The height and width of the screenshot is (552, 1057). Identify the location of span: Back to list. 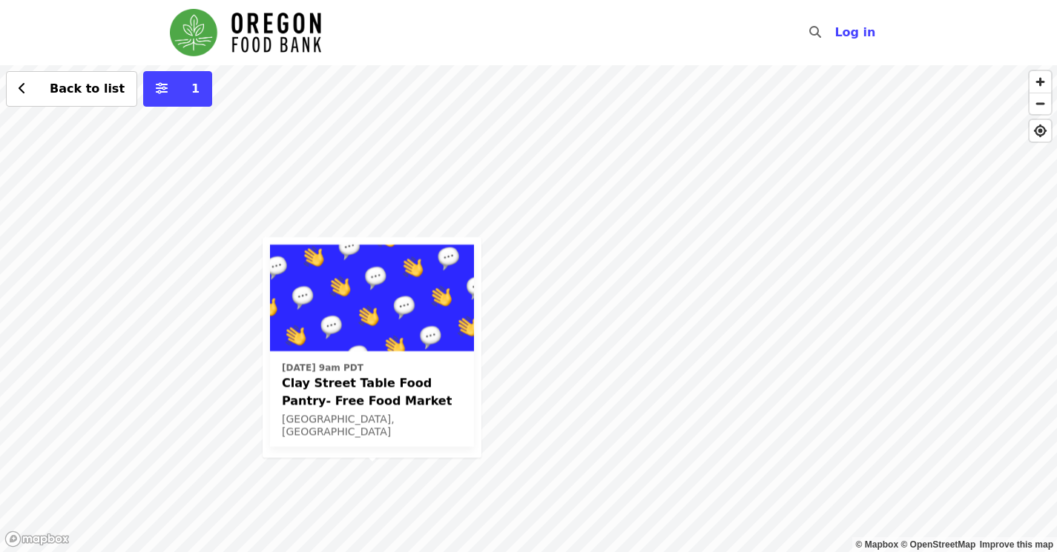
(87, 88).